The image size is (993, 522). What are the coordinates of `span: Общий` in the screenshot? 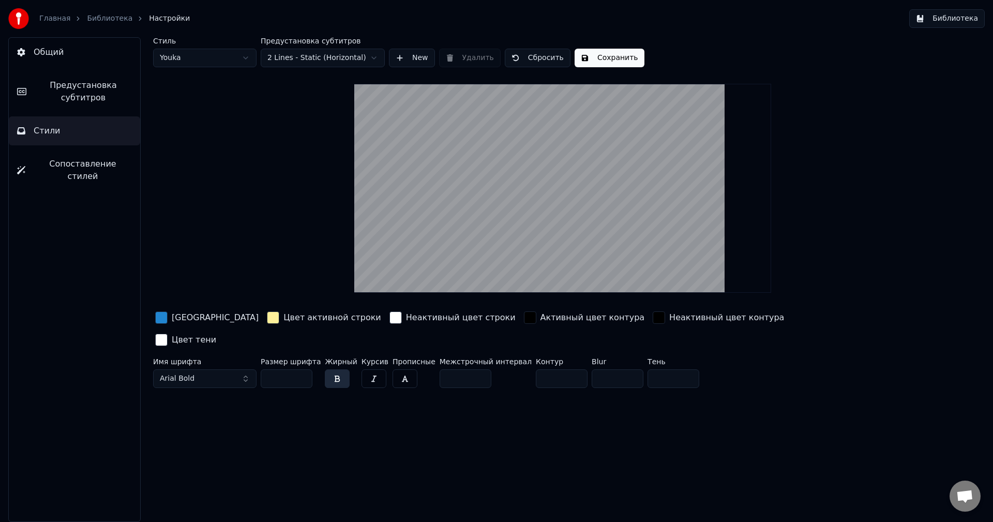 It's located at (49, 52).